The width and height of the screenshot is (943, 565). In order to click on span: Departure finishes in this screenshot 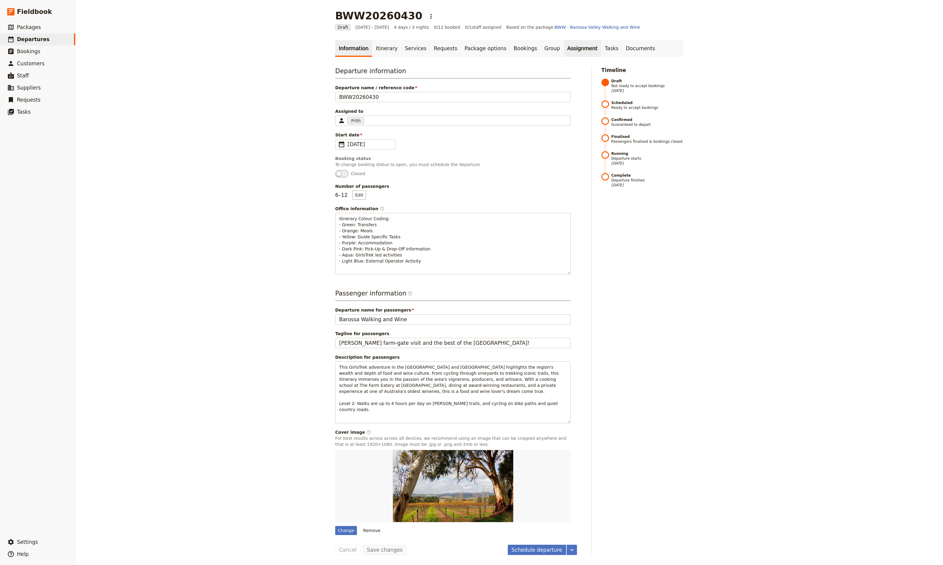, I will do `click(647, 180)`.